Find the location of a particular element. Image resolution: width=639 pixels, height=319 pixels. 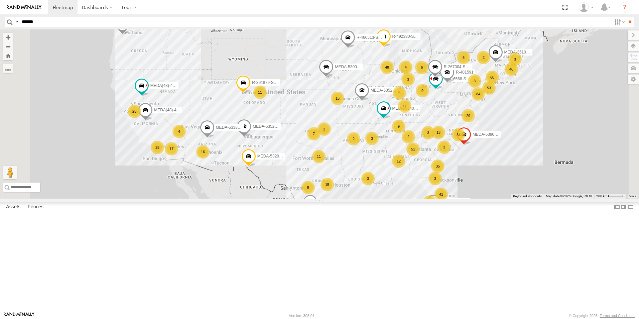

div: 7 is located at coordinates (314, 134).